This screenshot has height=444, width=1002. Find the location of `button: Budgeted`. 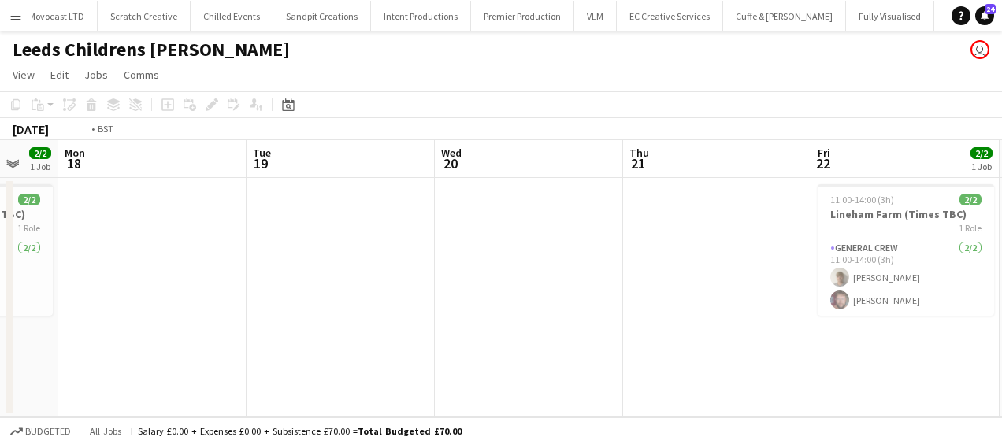

button: Budgeted is located at coordinates (40, 432).